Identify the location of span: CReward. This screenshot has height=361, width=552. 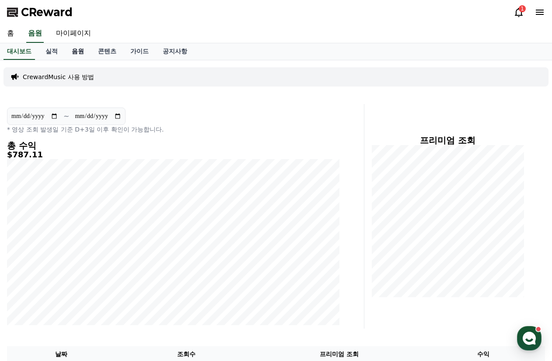
(47, 12).